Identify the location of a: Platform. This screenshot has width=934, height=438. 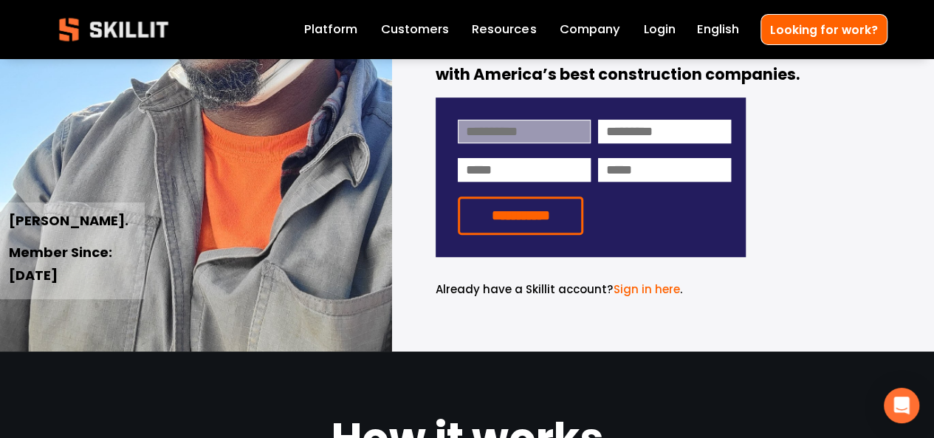
(331, 30).